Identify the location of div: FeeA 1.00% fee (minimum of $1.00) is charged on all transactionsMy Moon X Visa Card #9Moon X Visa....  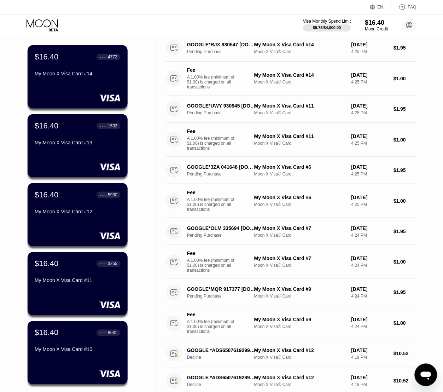
(291, 323).